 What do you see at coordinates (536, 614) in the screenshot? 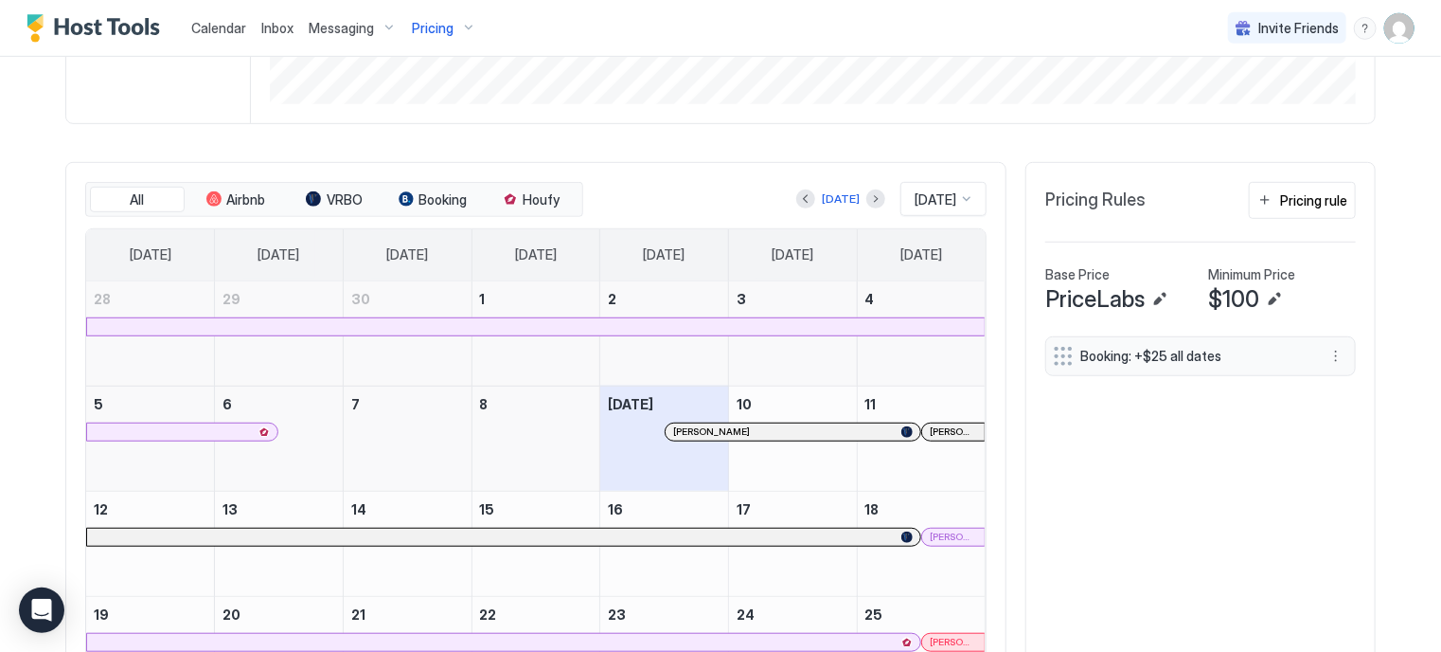
I see `a: October 22, 2025` at bounding box center [536, 614].